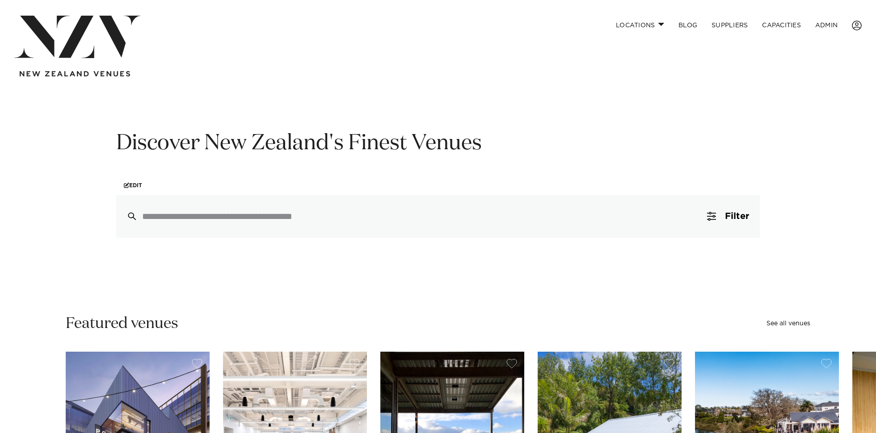 This screenshot has width=876, height=433. I want to click on h1: Discover New Zealand's Finest Venues, so click(438, 143).